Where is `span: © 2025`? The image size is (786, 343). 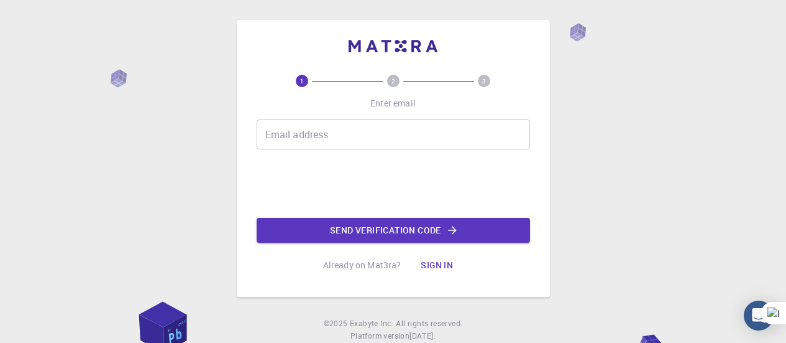
span: © 2025 is located at coordinates (337, 323).